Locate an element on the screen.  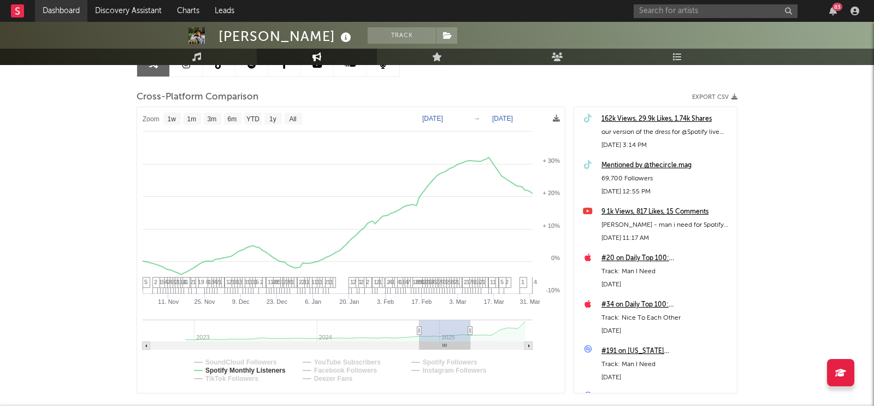
div: 162k Views, 29.9k Likes, 1.74k Shares is located at coordinates (666, 119).